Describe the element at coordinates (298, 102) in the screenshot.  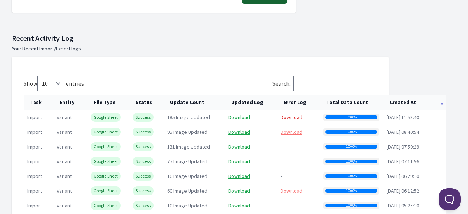
I see `th: Error Log` at that location.